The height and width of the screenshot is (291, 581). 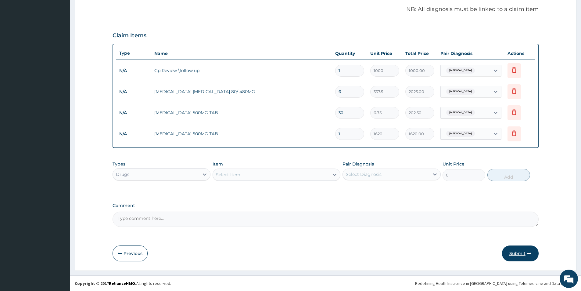 I want to click on button: Submit, so click(x=520, y=253).